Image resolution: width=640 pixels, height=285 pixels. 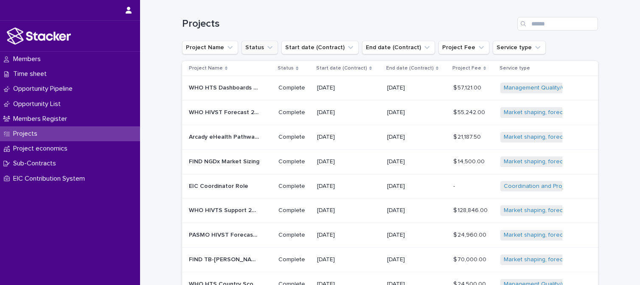 I want to click on p: WHO HTS Dashboards 2019, so click(x=225, y=87).